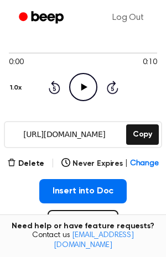  Describe the element at coordinates (16, 62) in the screenshot. I see `span: 0:00` at that location.